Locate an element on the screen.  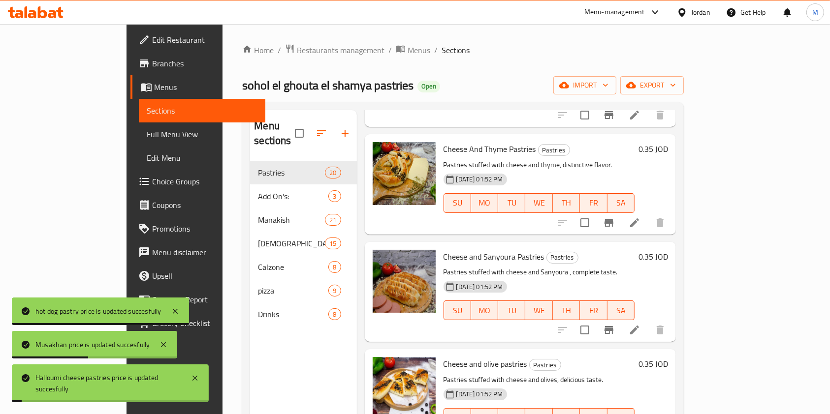
nav: Menu sections is located at coordinates (303, 244).